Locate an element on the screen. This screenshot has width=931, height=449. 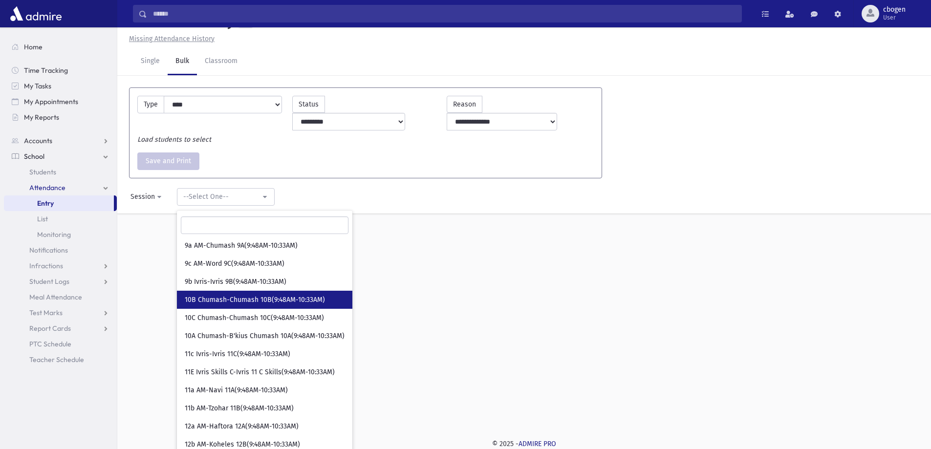
span: Teacher Schedule is located at coordinates (57, 360).